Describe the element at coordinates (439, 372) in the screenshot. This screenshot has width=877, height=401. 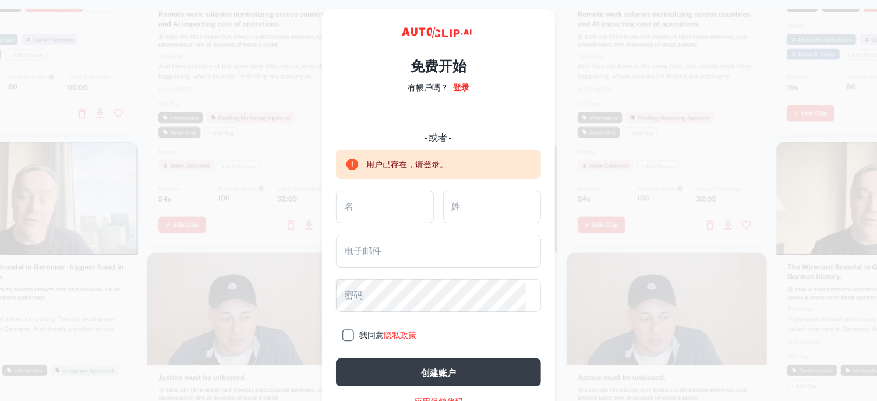
I see `button: 创建账户` at that location.